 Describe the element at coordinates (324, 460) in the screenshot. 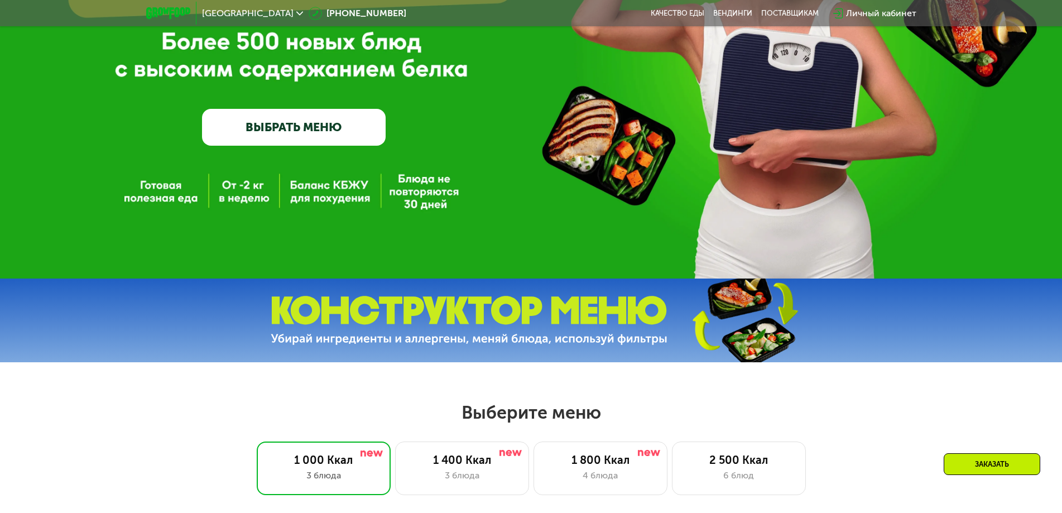

I see `div: 1 000 Ккал` at that location.